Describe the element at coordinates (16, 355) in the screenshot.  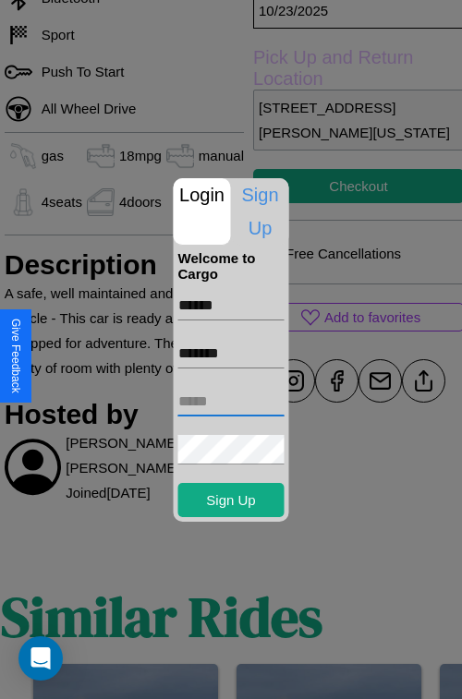
I see `div: Give Feedback` at that location.